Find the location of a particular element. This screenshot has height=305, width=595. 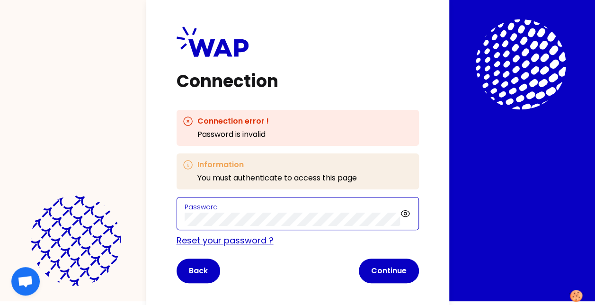

div: Open chat is located at coordinates (26, 281).